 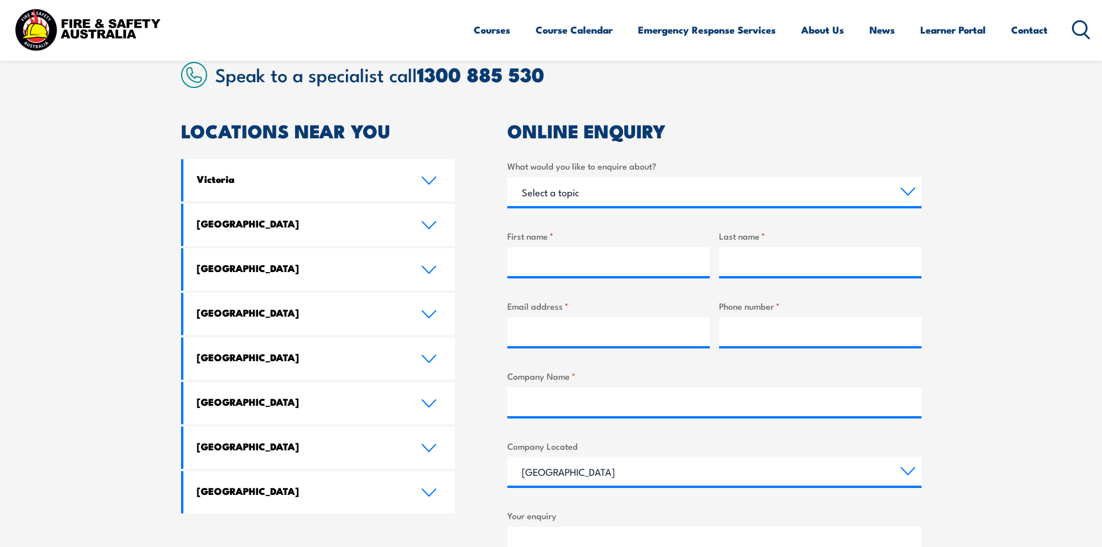 What do you see at coordinates (707, 29) in the screenshot?
I see `a: Emergency Response Services` at bounding box center [707, 29].